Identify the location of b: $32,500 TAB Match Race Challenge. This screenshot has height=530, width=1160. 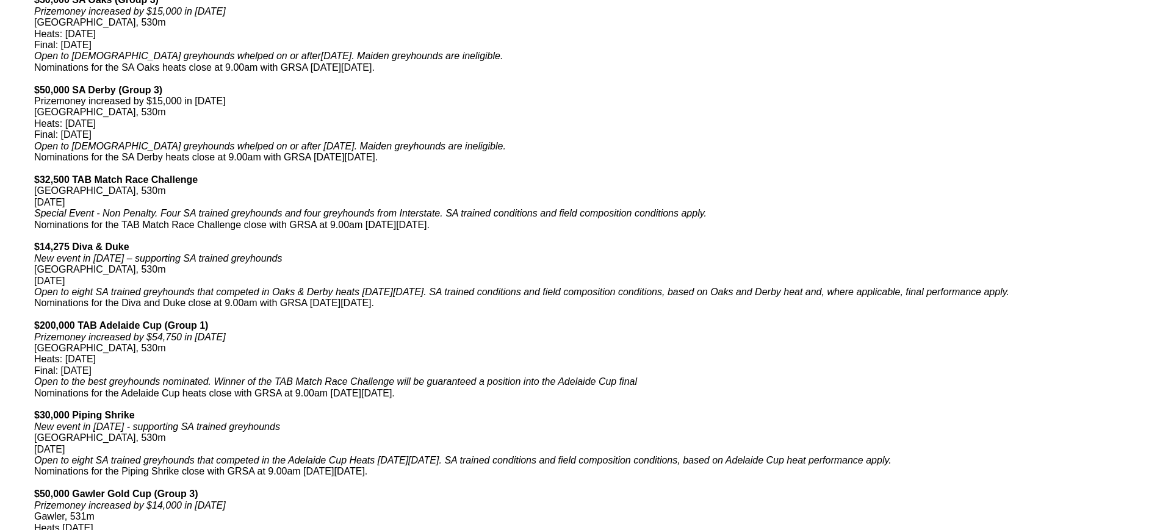
(116, 179).